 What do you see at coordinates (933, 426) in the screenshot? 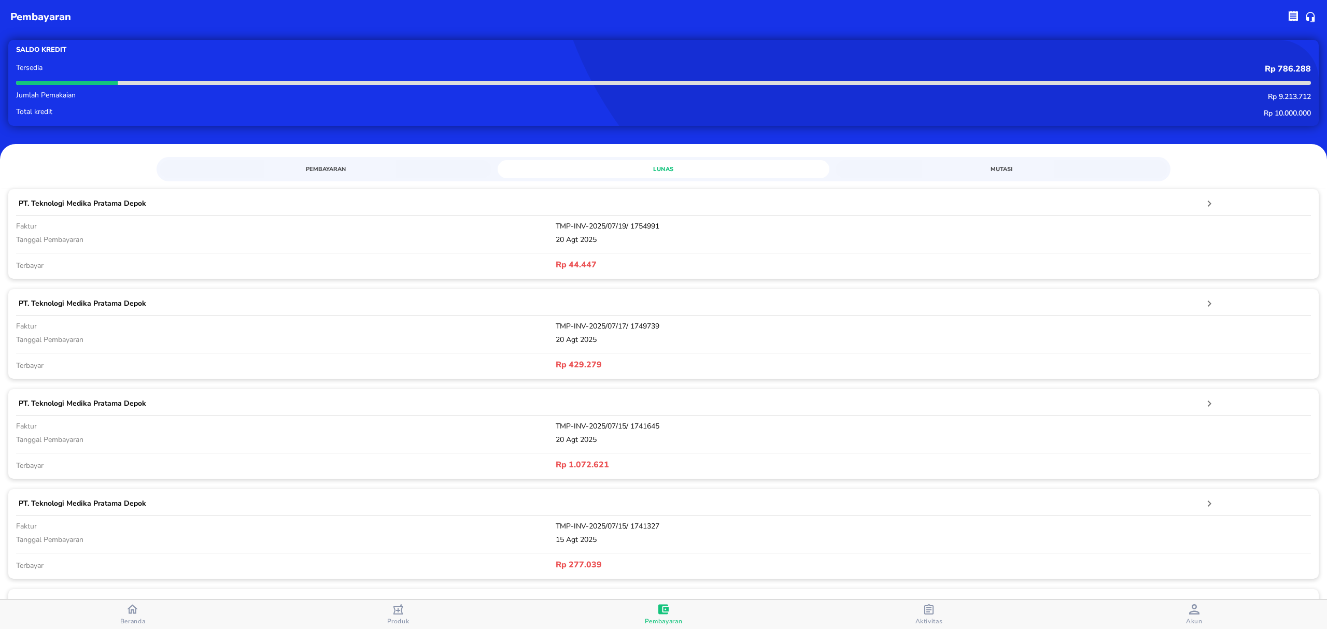
I see `p: TMP-INV-2025/07/15/ 1741645` at bounding box center [933, 426].